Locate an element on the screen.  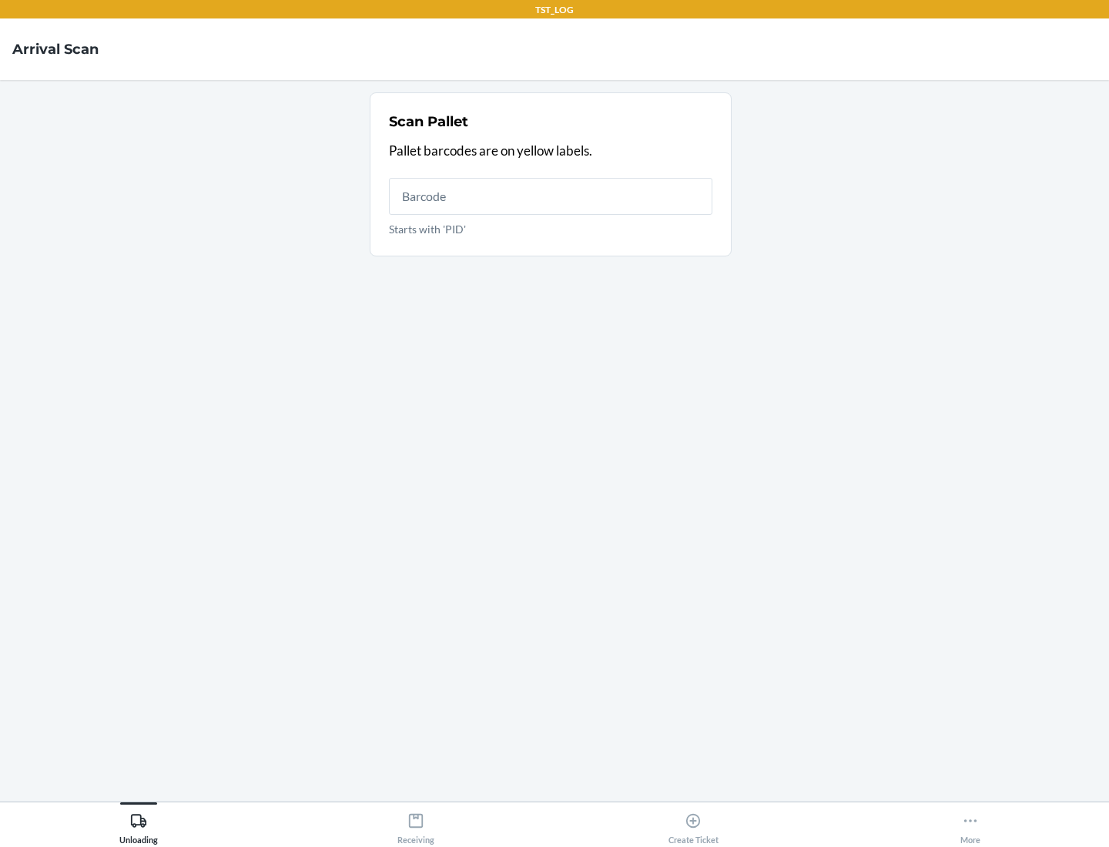
h4: Arrival Scan is located at coordinates (55, 49).